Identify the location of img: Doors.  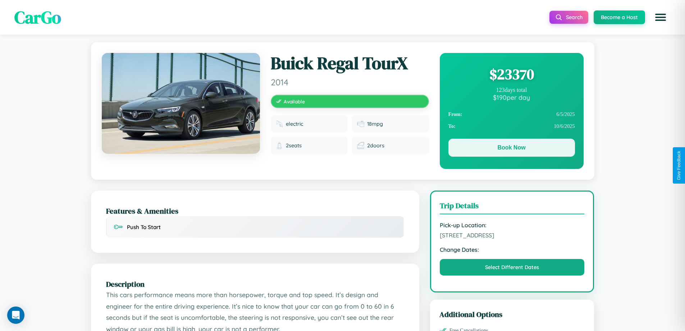
(361, 145).